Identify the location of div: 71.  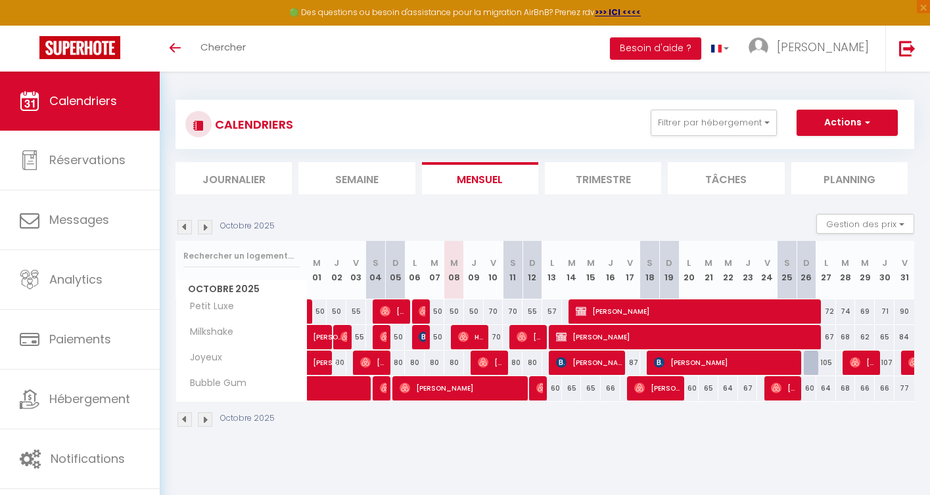
(885, 311).